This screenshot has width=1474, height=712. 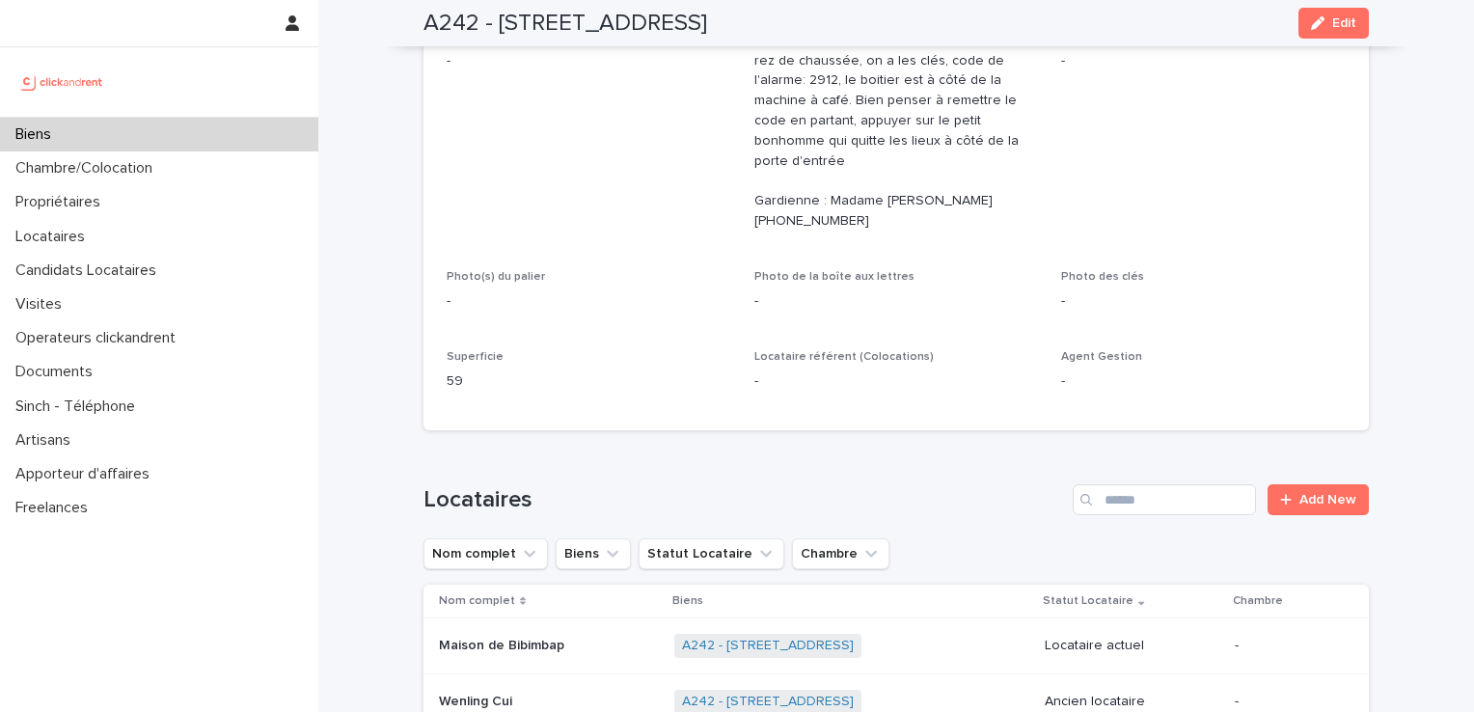 What do you see at coordinates (844, 357) in the screenshot?
I see `span: Locataire référent (Colocations)` at bounding box center [844, 357].